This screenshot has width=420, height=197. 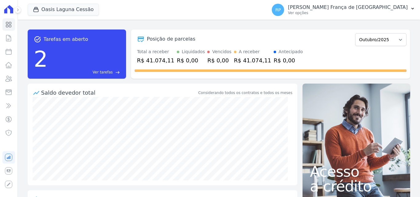 I want to click on a: Ver tarefas east, so click(x=85, y=72).